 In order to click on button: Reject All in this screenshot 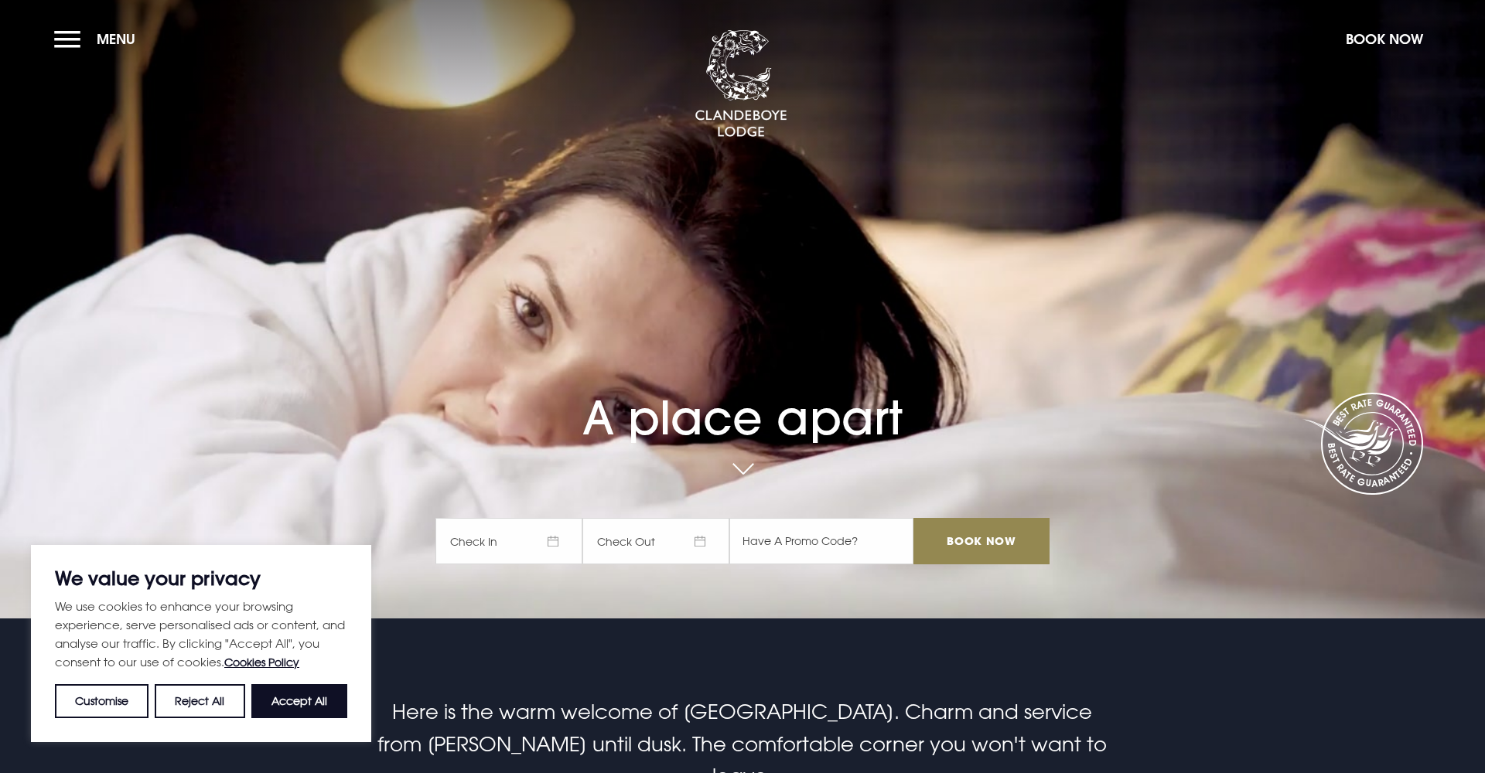, I will do `click(200, 702)`.